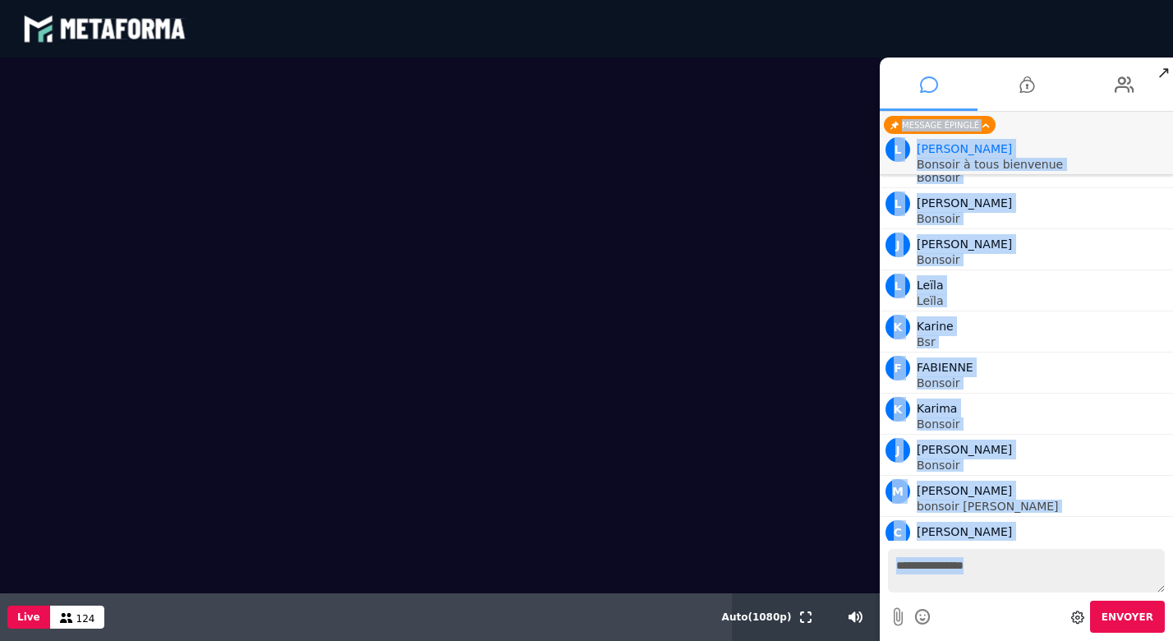 The image size is (1173, 641). What do you see at coordinates (898, 491) in the screenshot?
I see `span: M` at bounding box center [898, 491].